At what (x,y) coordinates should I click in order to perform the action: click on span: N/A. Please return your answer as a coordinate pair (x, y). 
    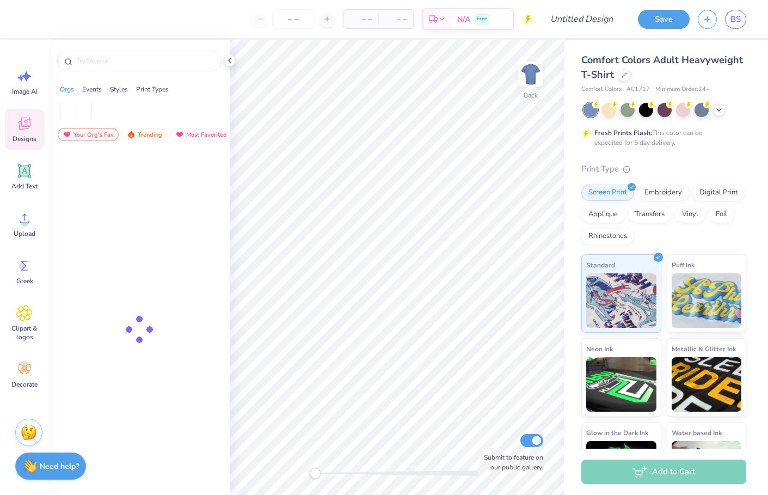
    Looking at the image, I should click on (464, 19).